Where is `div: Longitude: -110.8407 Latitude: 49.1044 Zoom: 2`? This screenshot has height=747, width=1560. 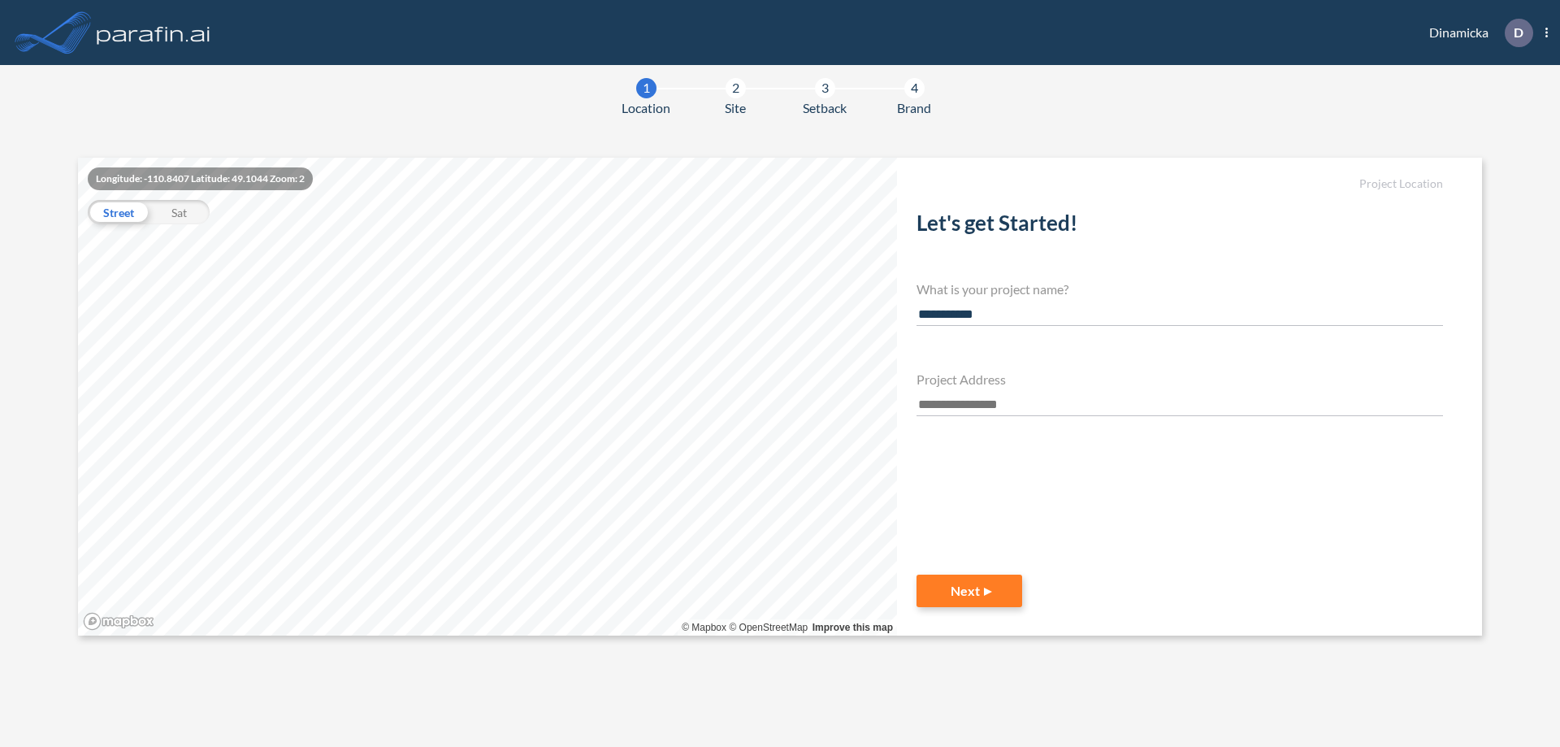
div: Longitude: -110.8407 Latitude: 49.1044 Zoom: 2 is located at coordinates (200, 179).